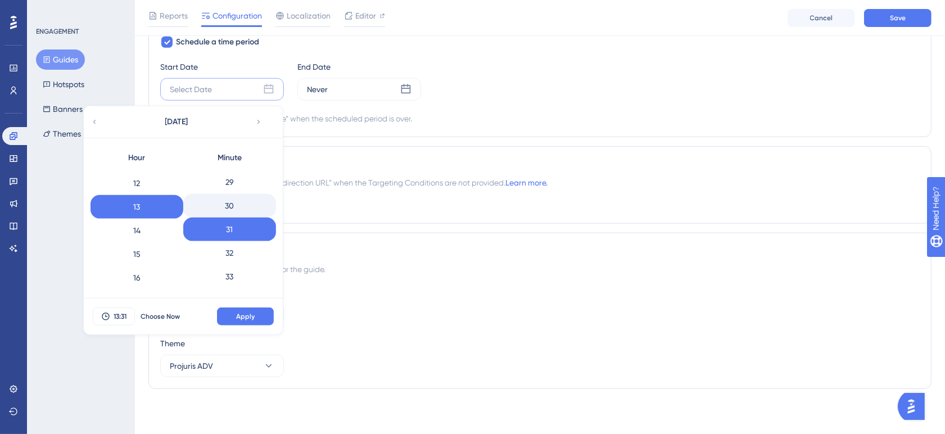 The image size is (945, 434). Describe the element at coordinates (191, 89) in the screenshot. I see `div: Select Date` at that location.